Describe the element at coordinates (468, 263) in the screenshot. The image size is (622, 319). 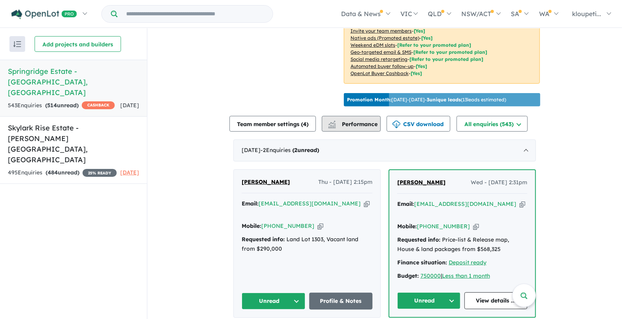
I see `a: Deposit ready` at that location.